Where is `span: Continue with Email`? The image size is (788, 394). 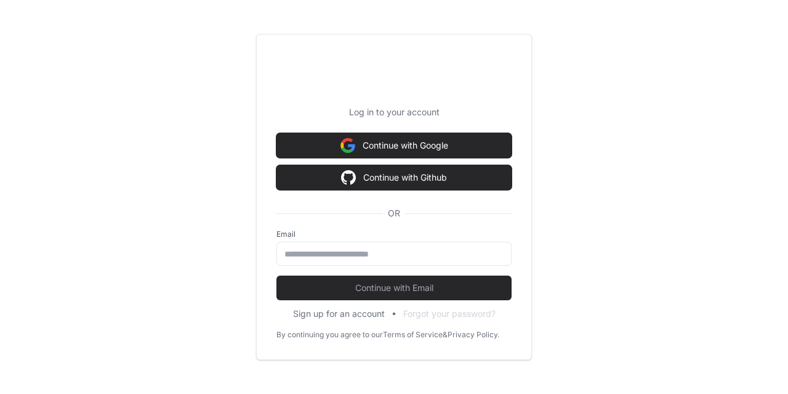 span: Continue with Email is located at coordinates (394, 288).